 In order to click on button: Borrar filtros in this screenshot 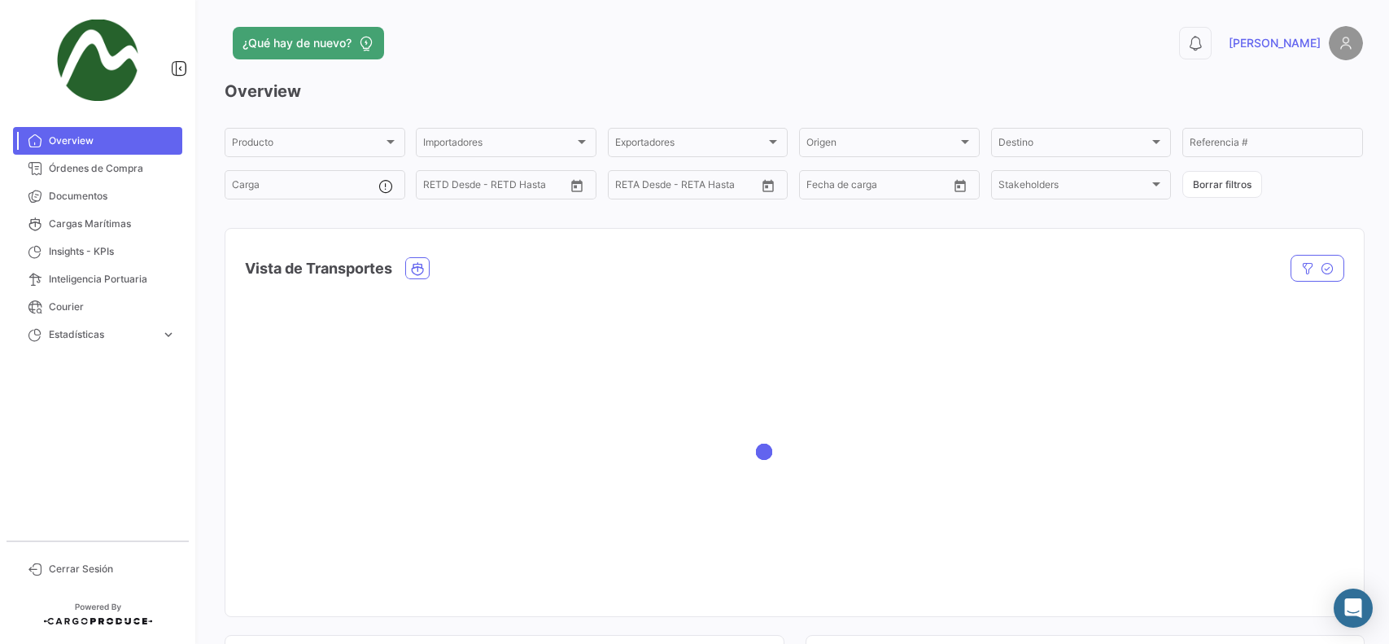, I will do `click(1223, 184)`.